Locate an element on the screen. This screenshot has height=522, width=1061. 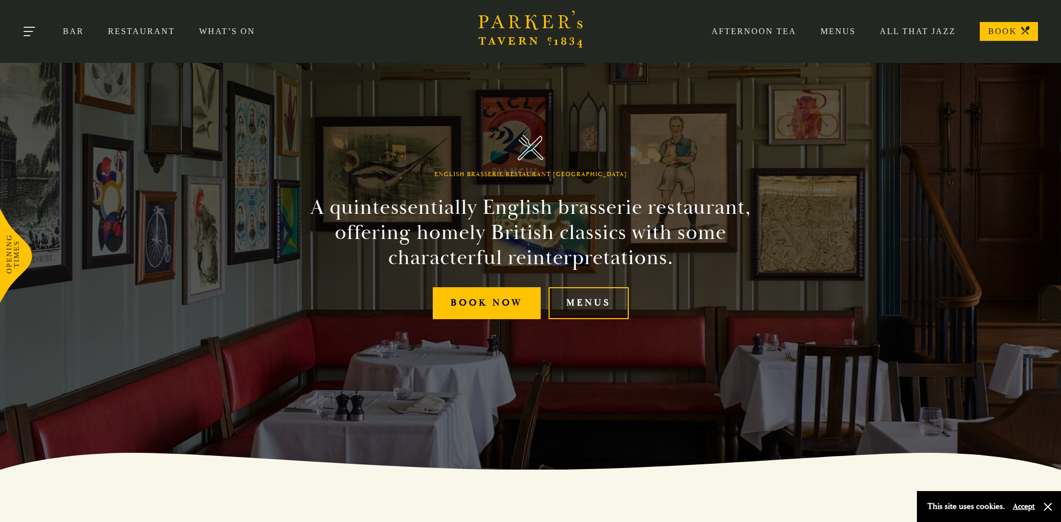
a: Menus is located at coordinates (588, 303).